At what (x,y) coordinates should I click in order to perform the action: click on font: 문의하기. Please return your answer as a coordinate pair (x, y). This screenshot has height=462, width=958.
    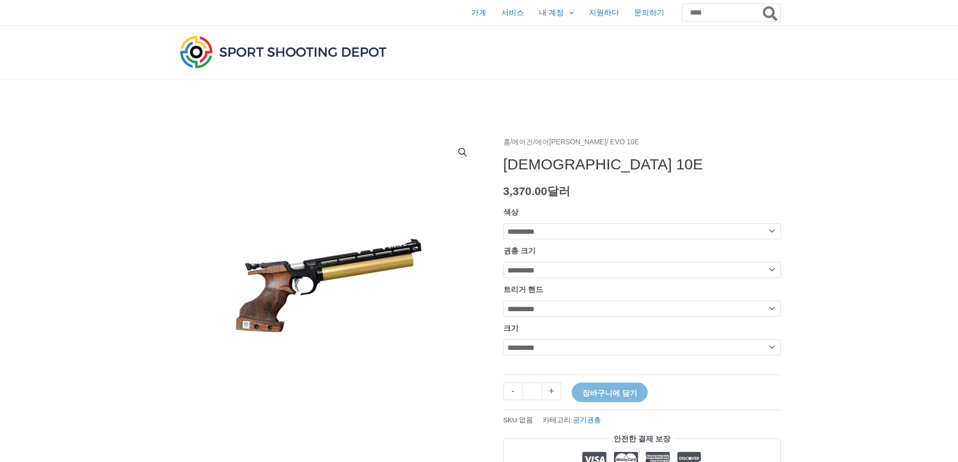
    Looking at the image, I should click on (649, 12).